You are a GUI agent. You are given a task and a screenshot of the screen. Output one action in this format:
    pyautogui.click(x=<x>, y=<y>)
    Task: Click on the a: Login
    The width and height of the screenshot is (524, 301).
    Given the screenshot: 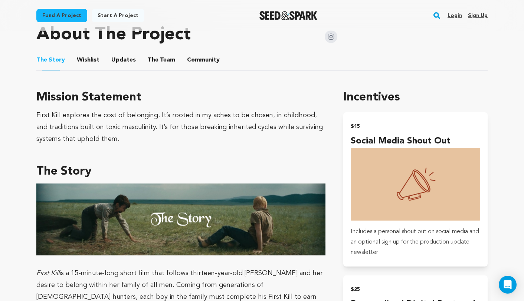 What is the action you would take?
    pyautogui.click(x=454, y=16)
    